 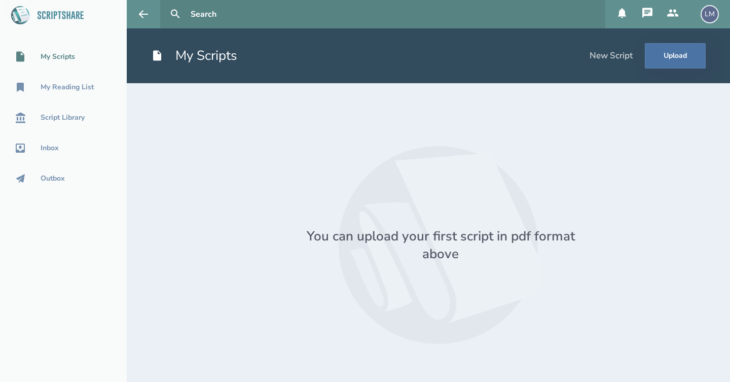 I want to click on div: LM, so click(x=710, y=14).